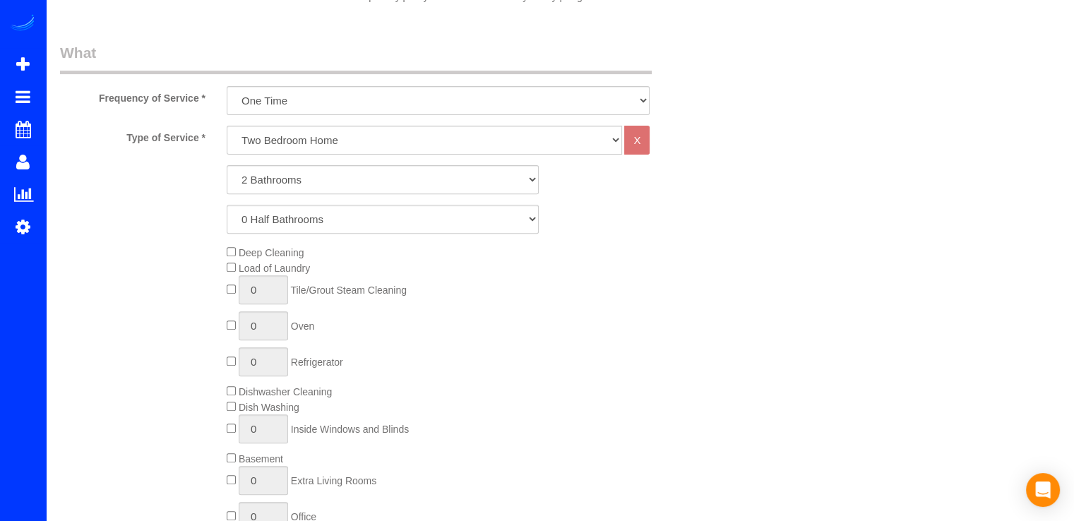 The height and width of the screenshot is (521, 1074). I want to click on span: Load of Laundry, so click(274, 268).